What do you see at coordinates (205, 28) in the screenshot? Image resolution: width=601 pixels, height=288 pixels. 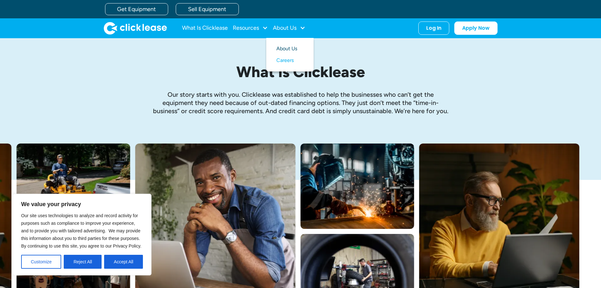 I see `a: What Is Clicklease` at bounding box center [205, 28].